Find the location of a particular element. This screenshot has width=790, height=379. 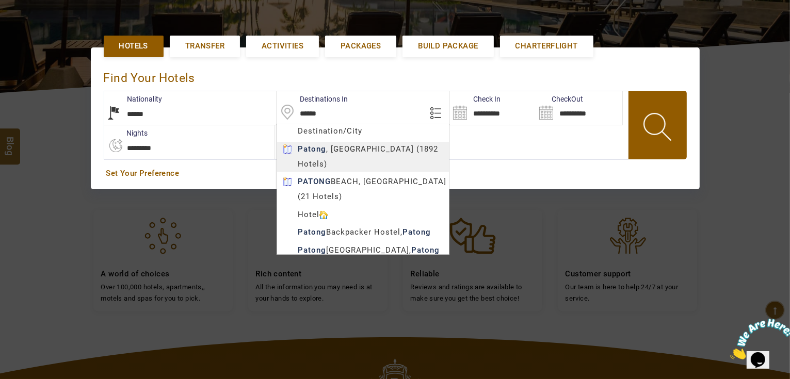

span: Transfer is located at coordinates (205, 46).